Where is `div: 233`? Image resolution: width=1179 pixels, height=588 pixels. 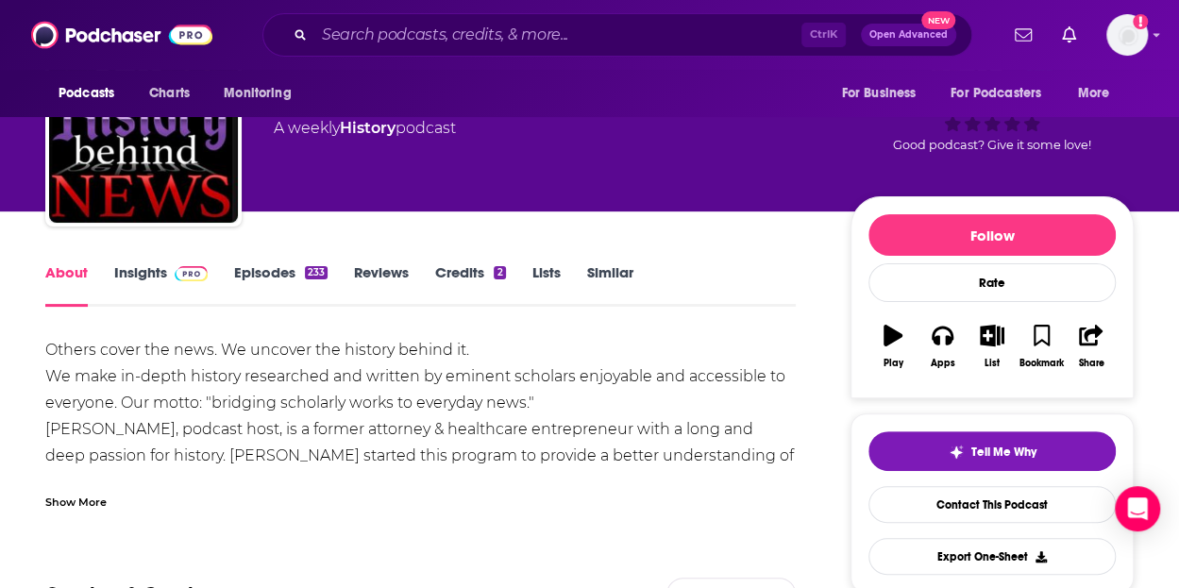 div: 233 is located at coordinates (316, 273).